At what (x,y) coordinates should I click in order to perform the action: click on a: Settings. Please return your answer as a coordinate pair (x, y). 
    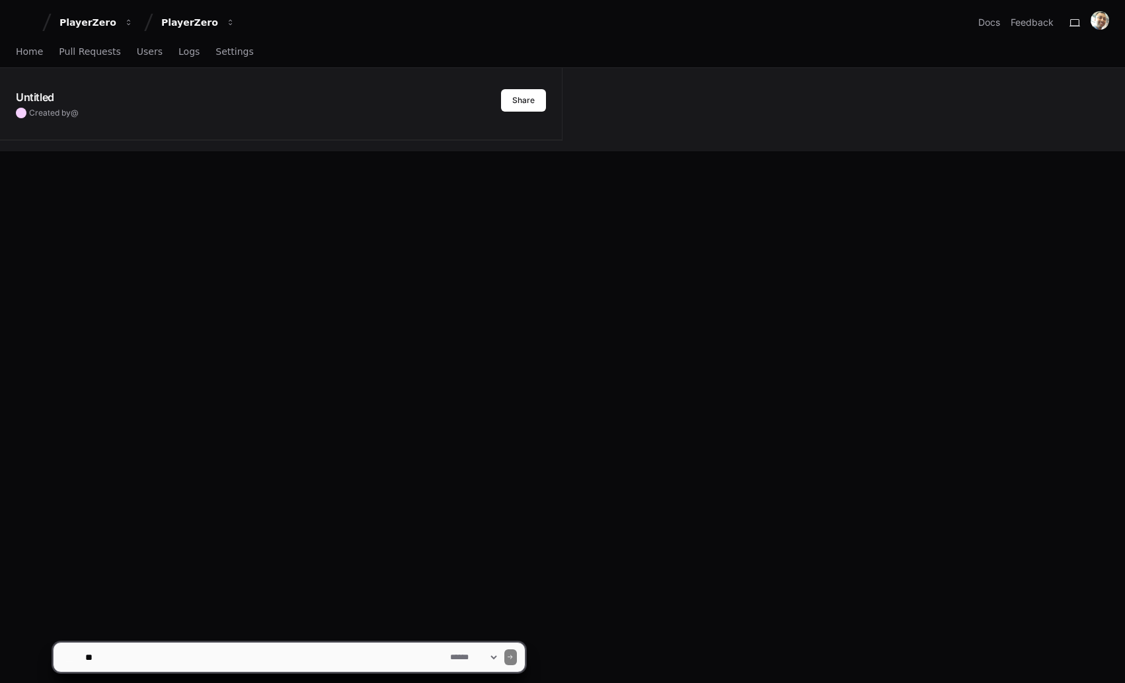
    Looking at the image, I should click on (234, 52).